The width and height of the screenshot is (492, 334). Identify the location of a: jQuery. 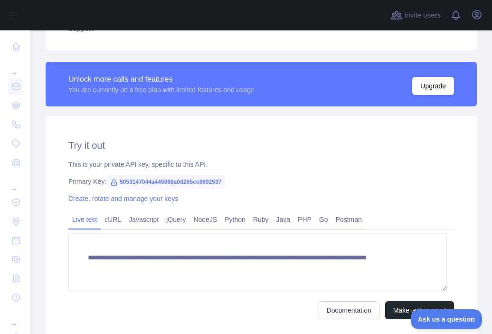
(176, 219).